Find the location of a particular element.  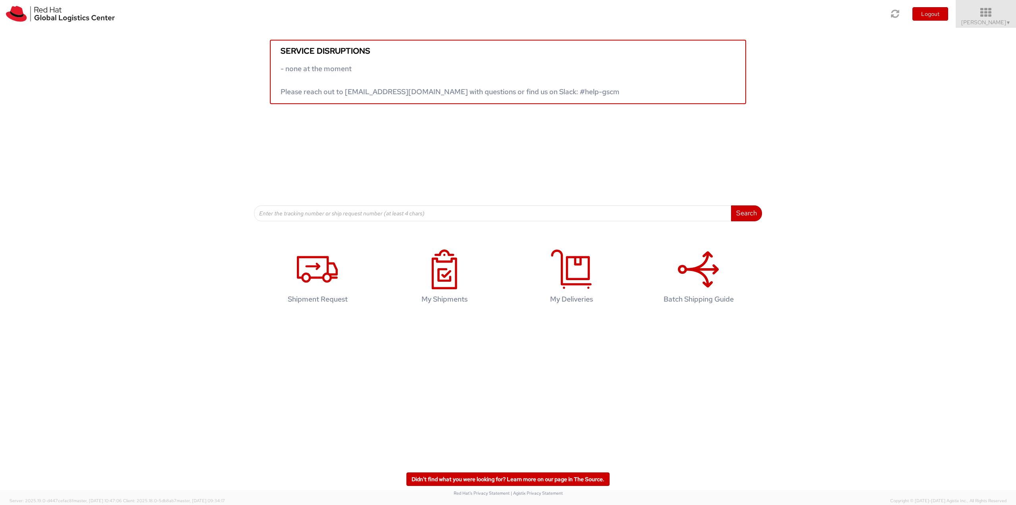

h4: My Deliveries is located at coordinates (572, 299).